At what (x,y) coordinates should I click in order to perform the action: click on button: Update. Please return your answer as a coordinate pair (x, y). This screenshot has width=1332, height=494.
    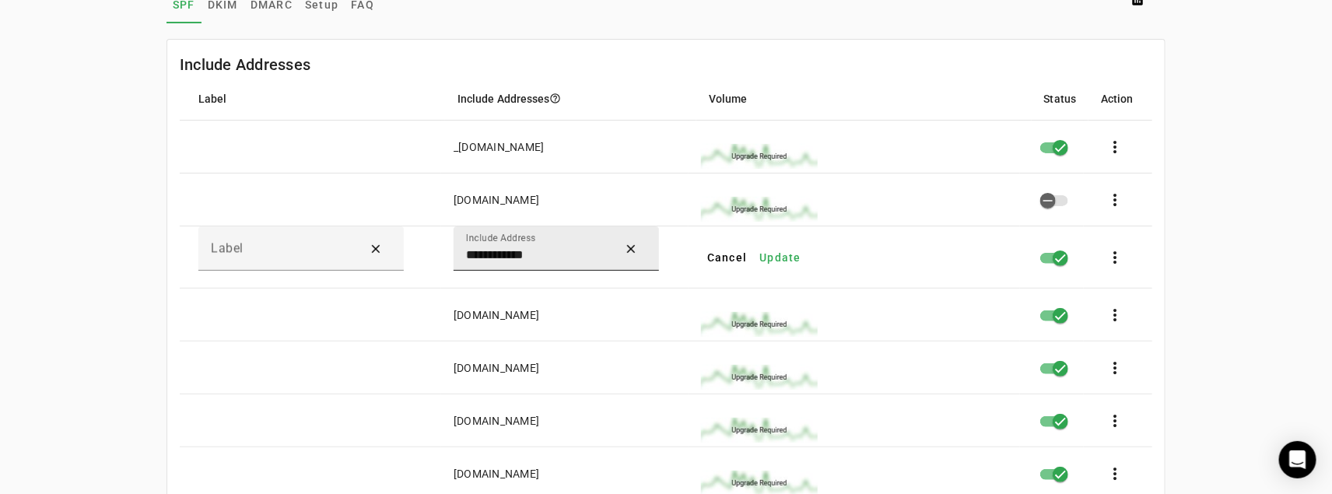
    Looking at the image, I should click on (781, 258).